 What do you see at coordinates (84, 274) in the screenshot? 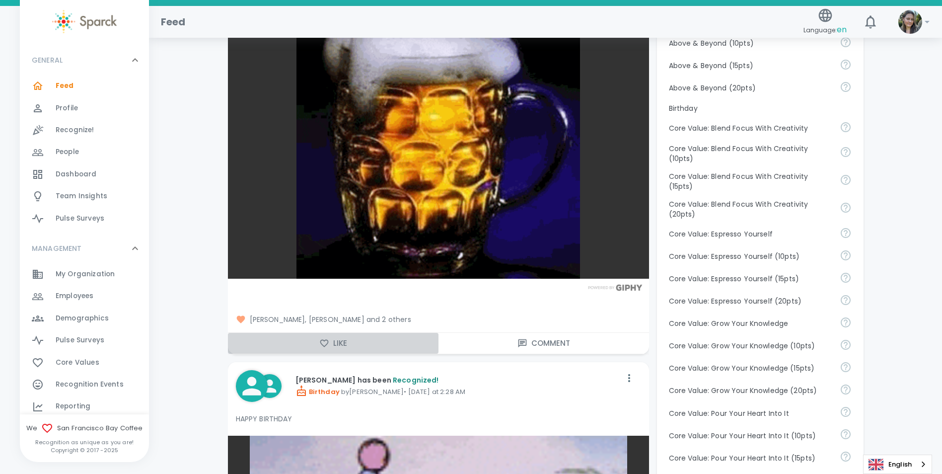
I see `a: My Organization` at bounding box center [84, 274].